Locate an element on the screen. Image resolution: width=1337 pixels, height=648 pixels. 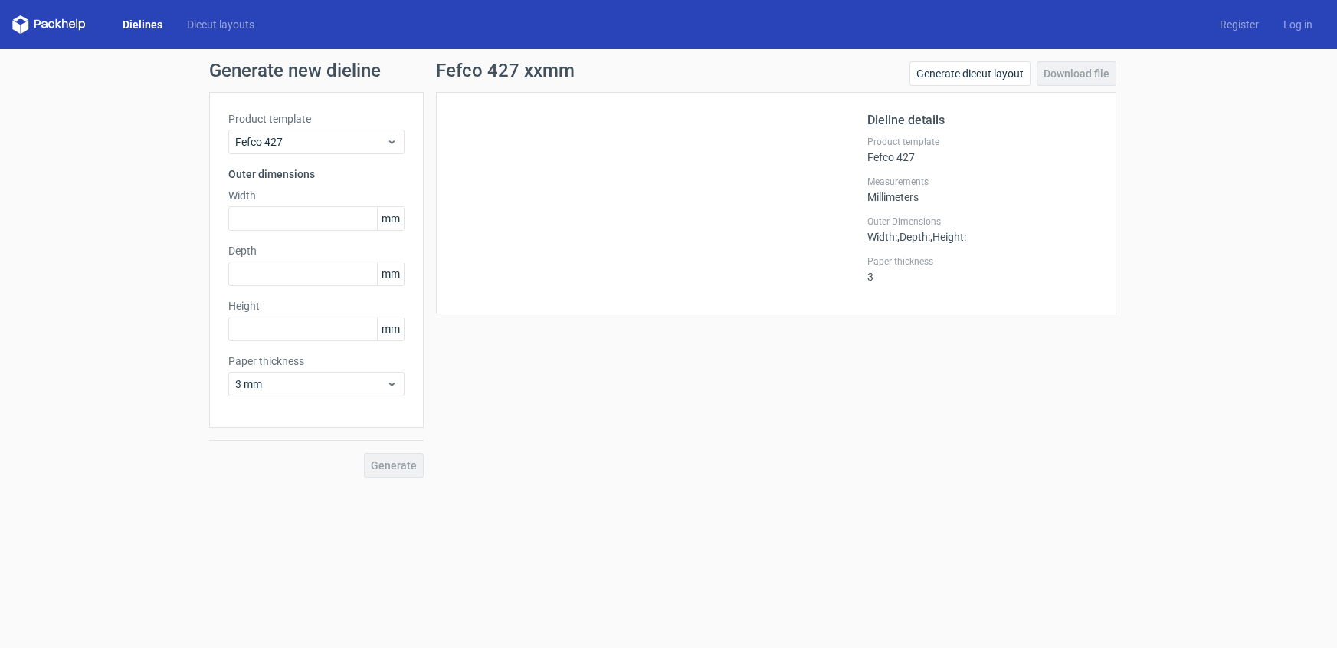
h1: Fefco 427 xxmm is located at coordinates (505, 71).